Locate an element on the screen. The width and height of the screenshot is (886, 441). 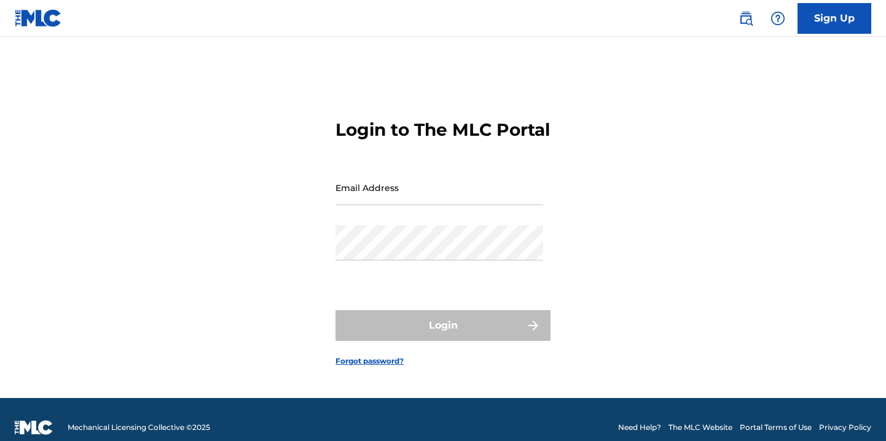
img: search is located at coordinates (746, 18).